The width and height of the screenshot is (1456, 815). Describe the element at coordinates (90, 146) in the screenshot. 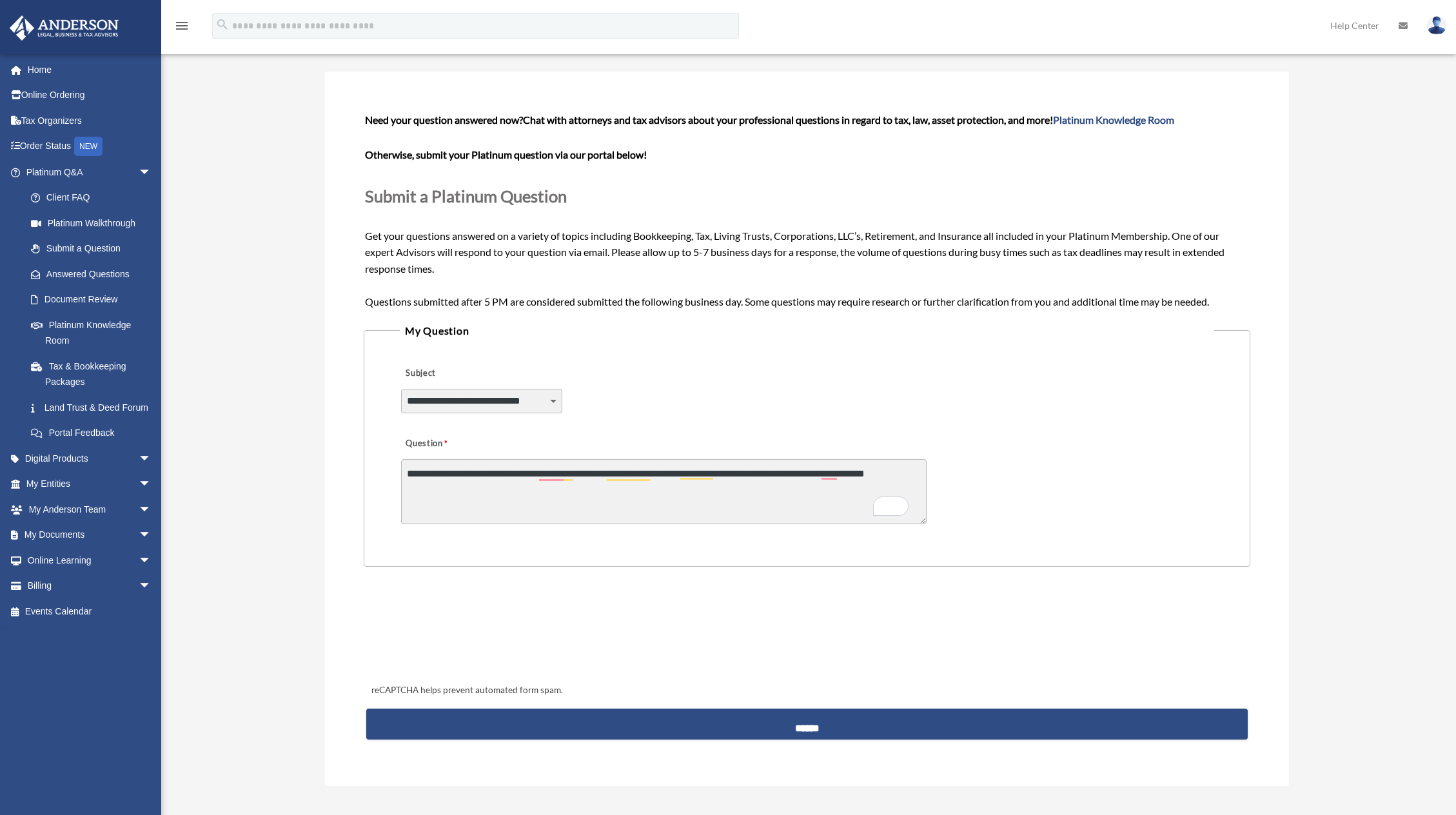

I see `a: Order StatusNEW` at that location.